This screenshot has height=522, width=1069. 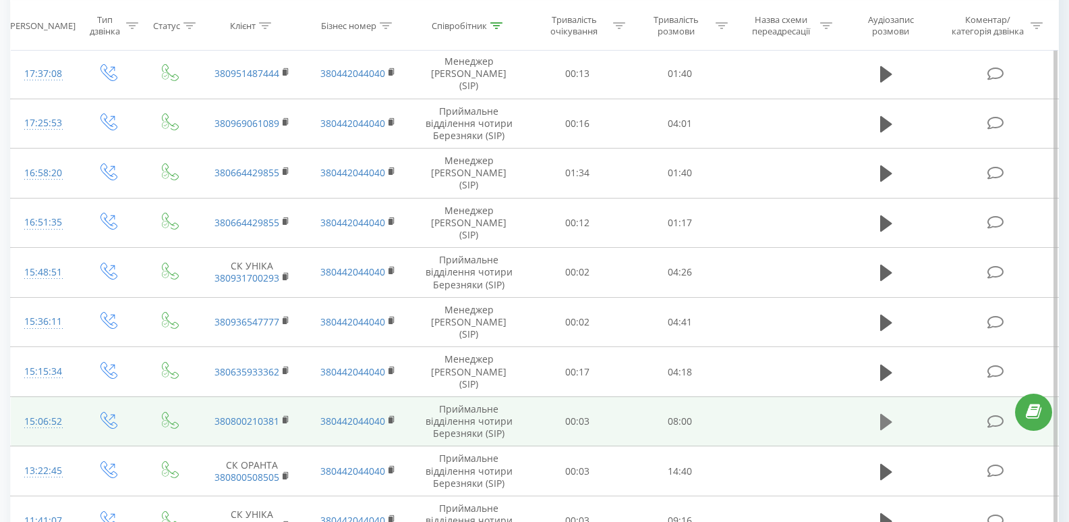 I want to click on div: 16:51:35, so click(x=43, y=222).